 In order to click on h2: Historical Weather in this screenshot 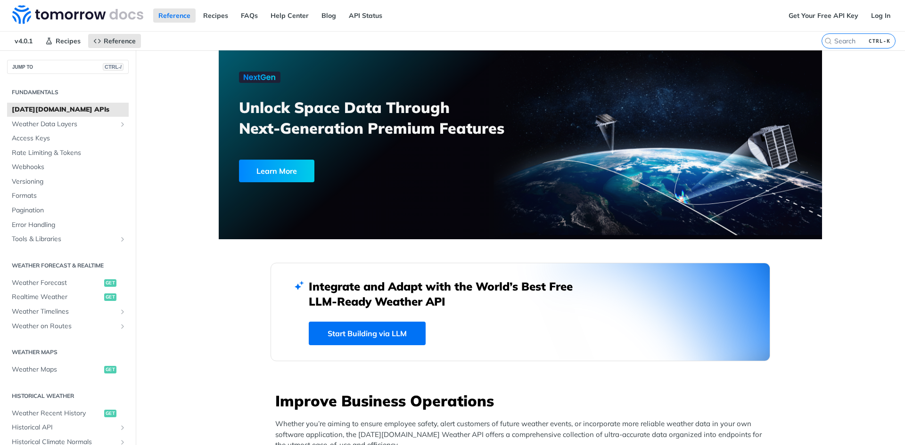, I will do `click(68, 396)`.